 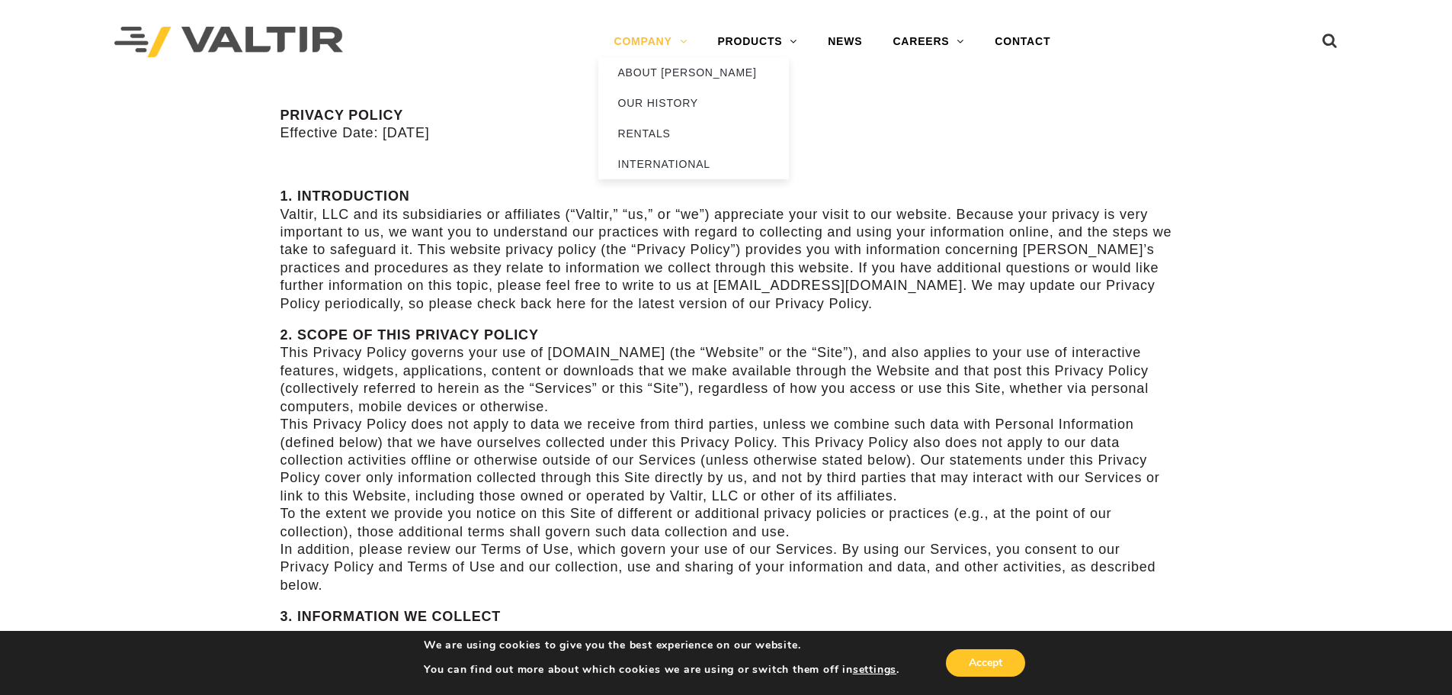 What do you see at coordinates (229, 42) in the screenshot?
I see `img: Valtir` at bounding box center [229, 42].